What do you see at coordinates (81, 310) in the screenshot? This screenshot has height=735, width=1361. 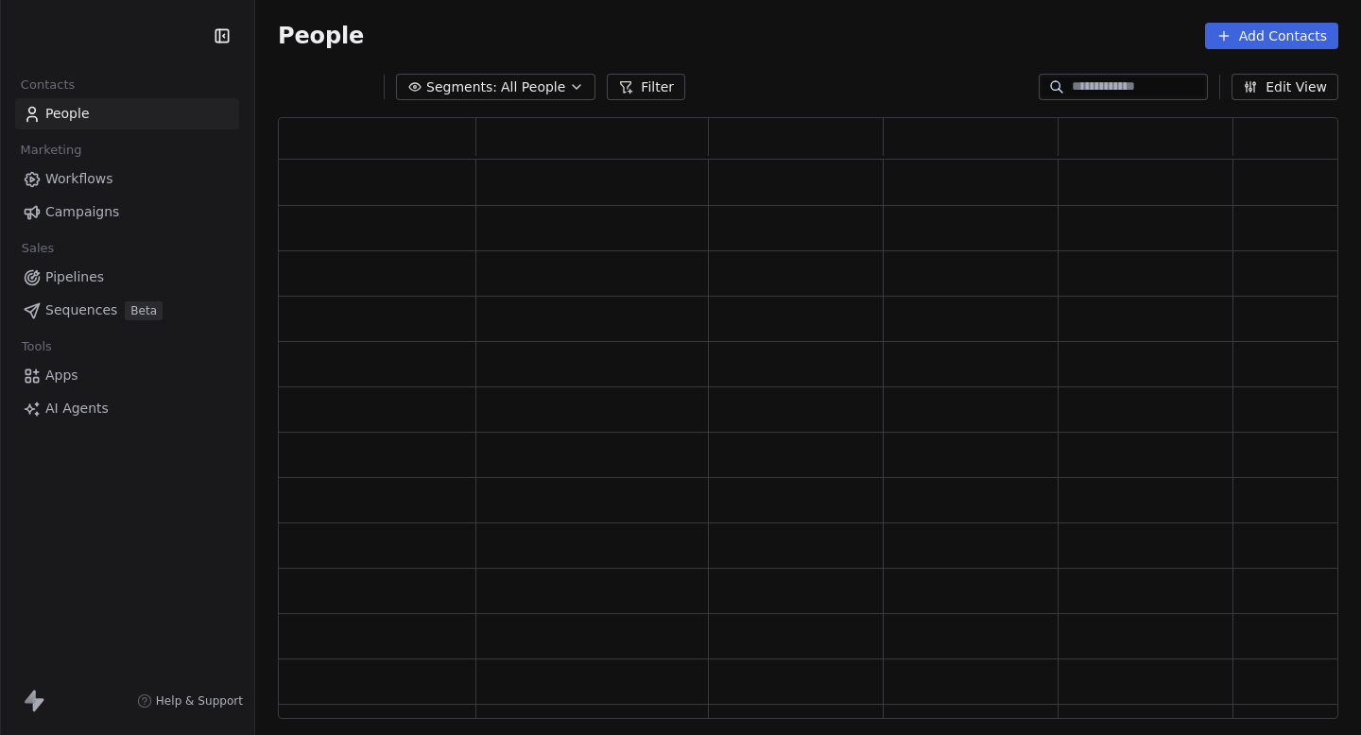 I see `span: Sequences` at bounding box center [81, 310].